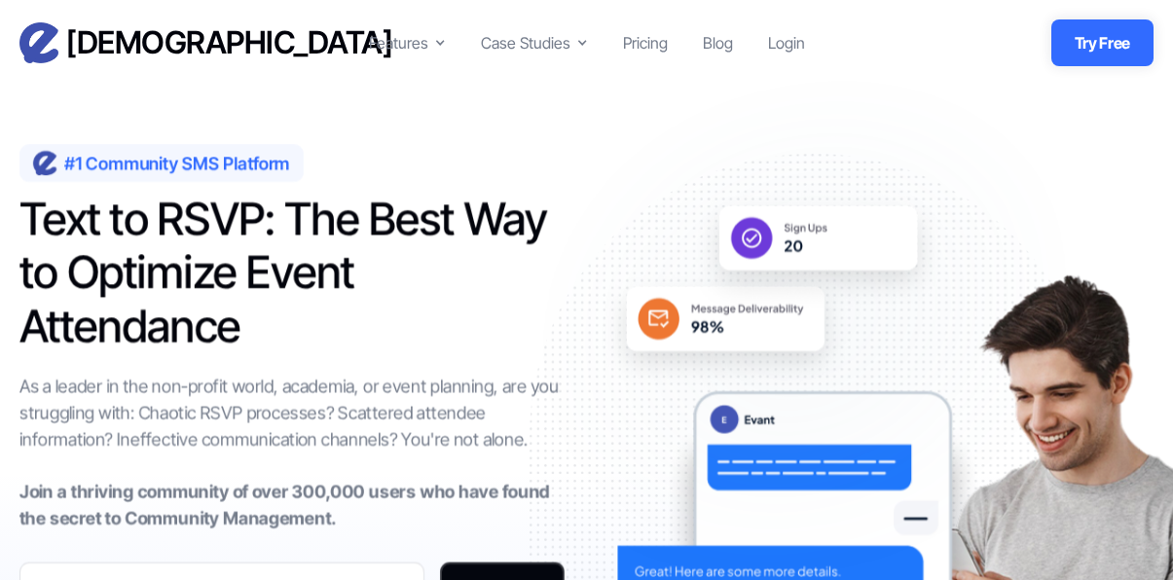  What do you see at coordinates (718, 43) in the screenshot?
I see `a: Blog` at bounding box center [718, 43].